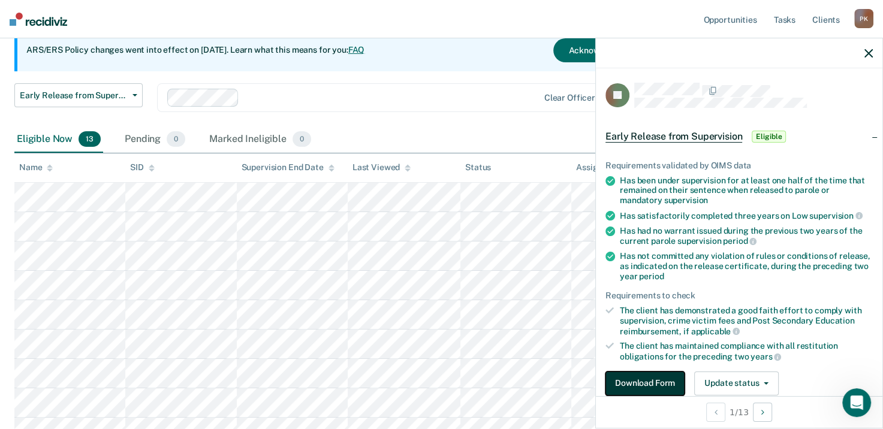  What do you see at coordinates (155, 140) in the screenshot?
I see `div: Pending` at bounding box center [155, 140].